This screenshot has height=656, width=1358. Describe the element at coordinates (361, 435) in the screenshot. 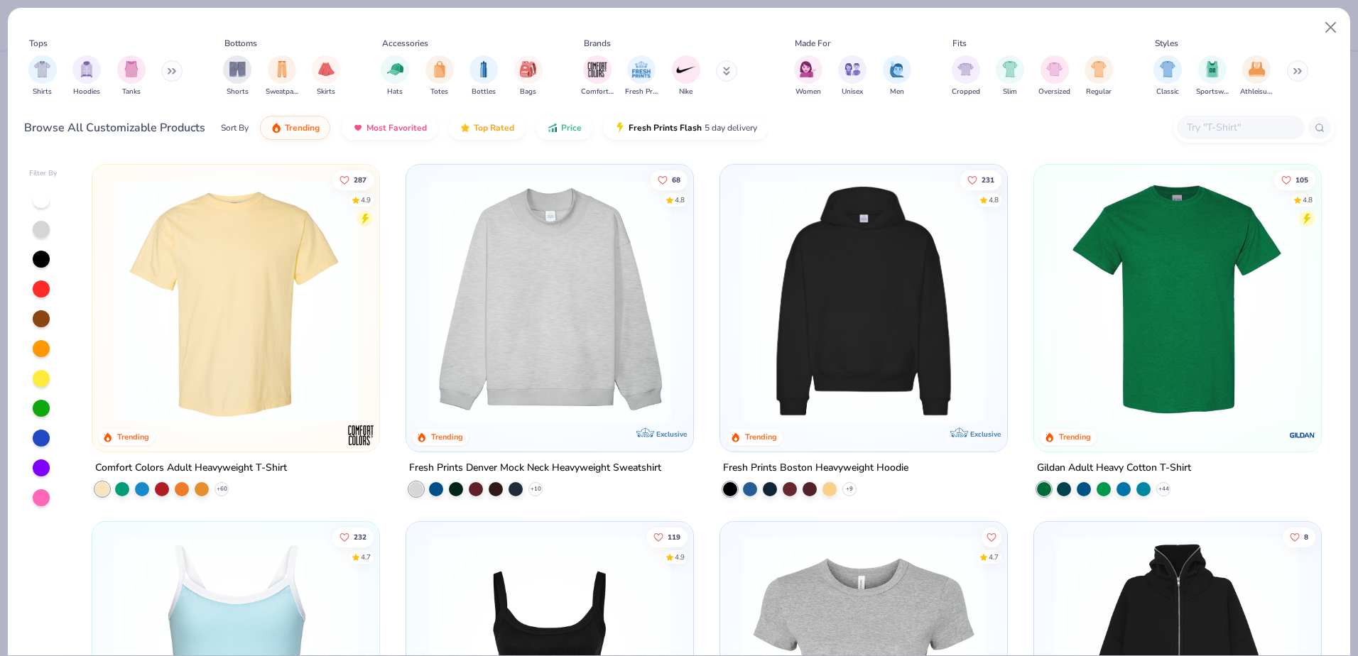

I see `img: Comfort Colors logo` at that location.